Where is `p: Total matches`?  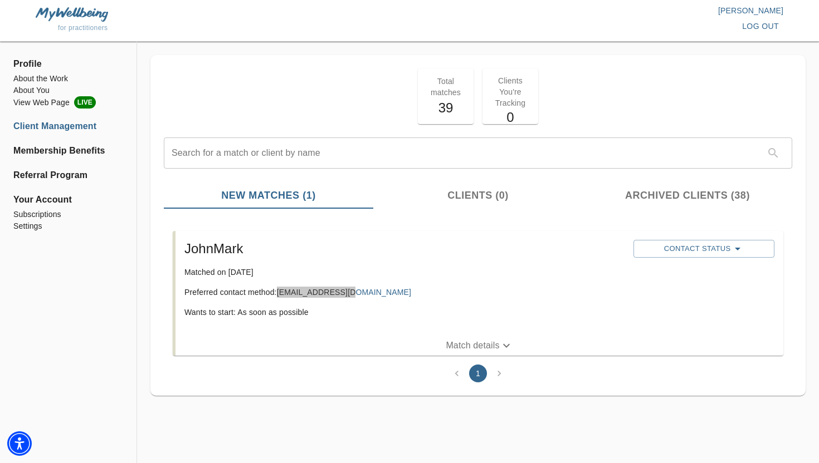
p: Total matches is located at coordinates (446, 87).